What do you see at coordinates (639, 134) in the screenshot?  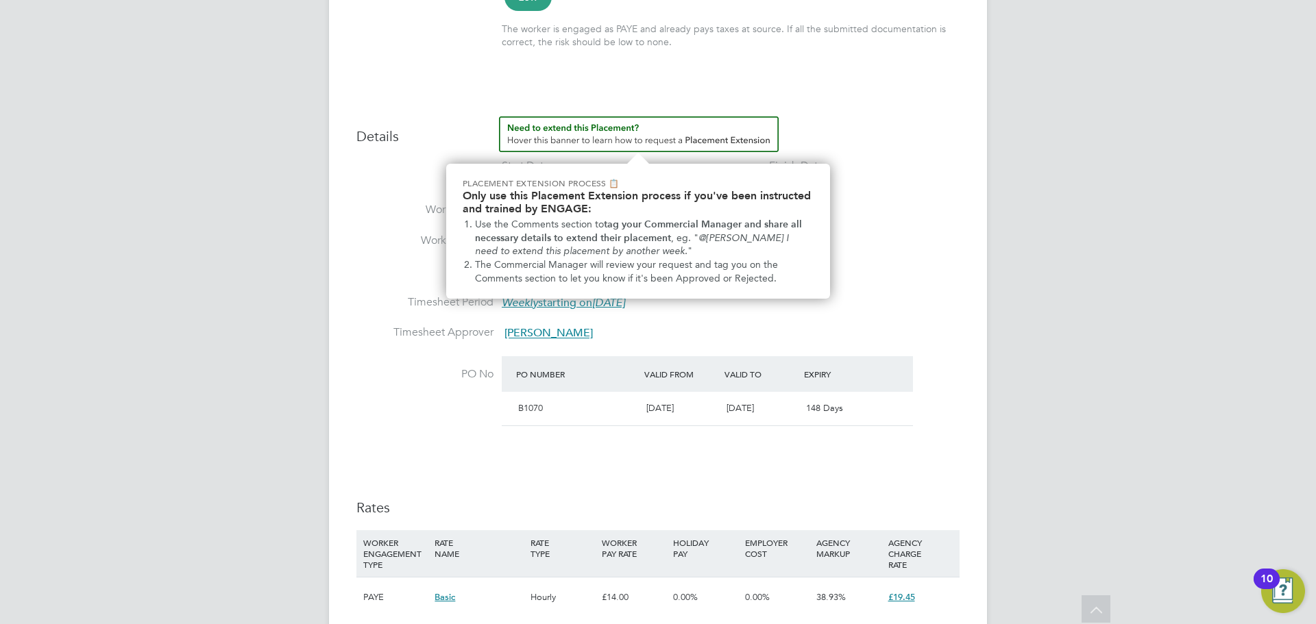 I see `button: How to extend a Placement?` at bounding box center [639, 134].